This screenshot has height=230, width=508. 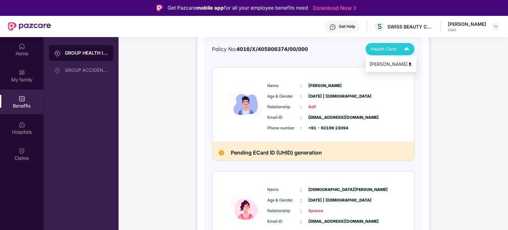 I want to click on strong: mobile app, so click(x=210, y=8).